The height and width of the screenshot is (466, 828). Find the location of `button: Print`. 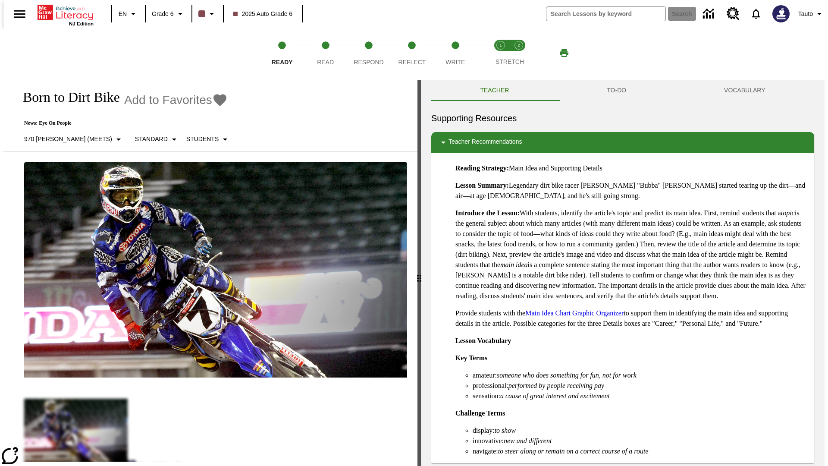

button: Print is located at coordinates (564, 53).